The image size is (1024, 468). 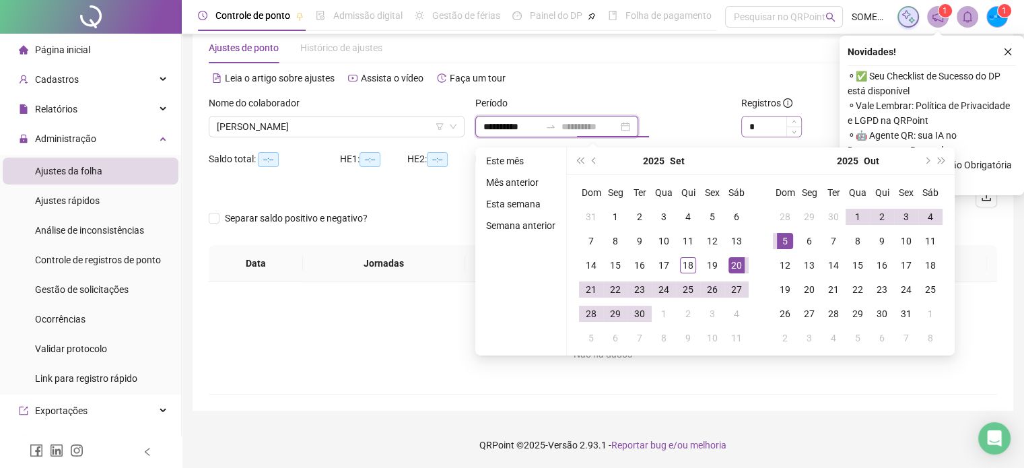 I want to click on th: Data, so click(x=256, y=263).